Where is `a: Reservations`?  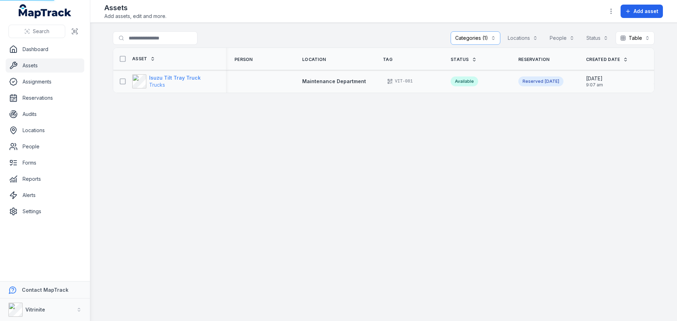 a: Reservations is located at coordinates (45, 98).